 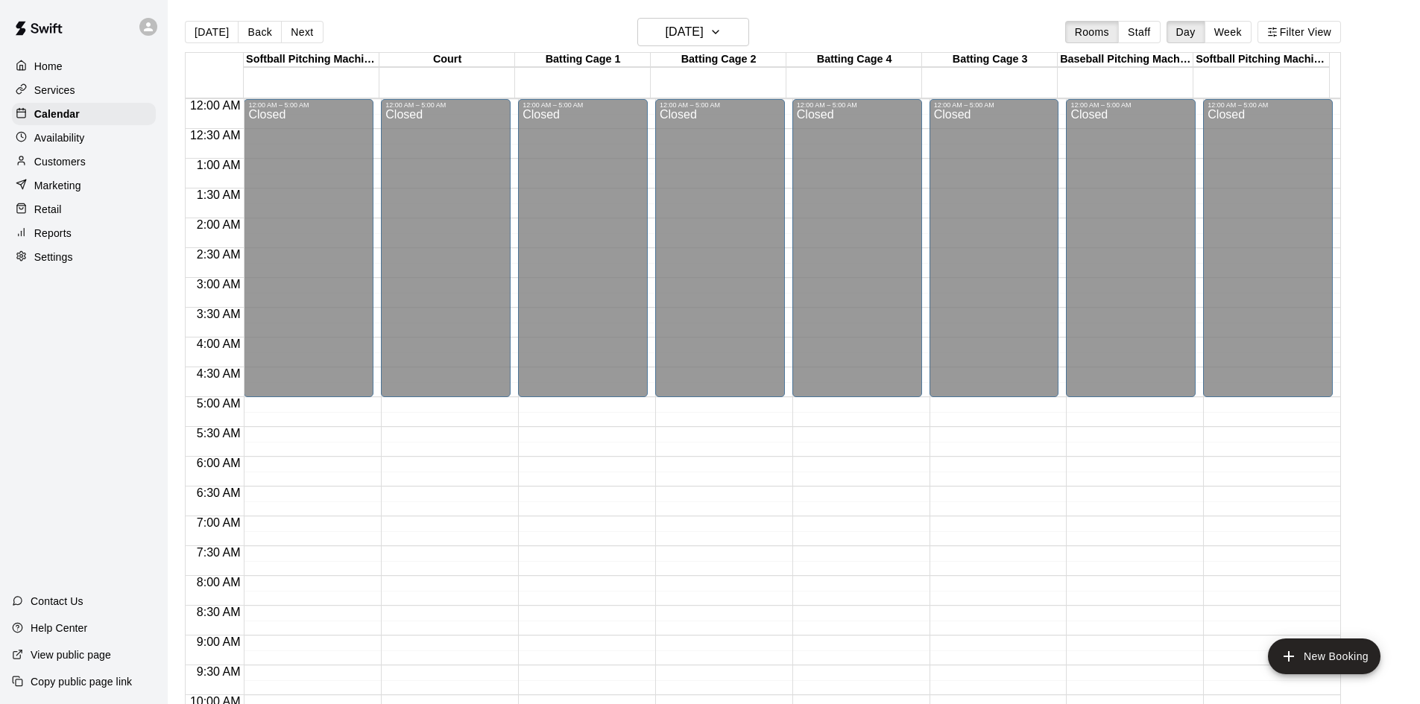 I want to click on a: Calendar, so click(x=83, y=114).